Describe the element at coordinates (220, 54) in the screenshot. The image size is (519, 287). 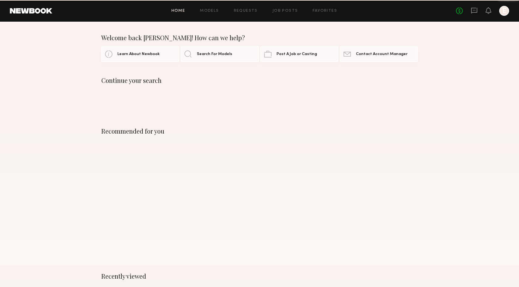
I see `a: Search For Models` at that location.